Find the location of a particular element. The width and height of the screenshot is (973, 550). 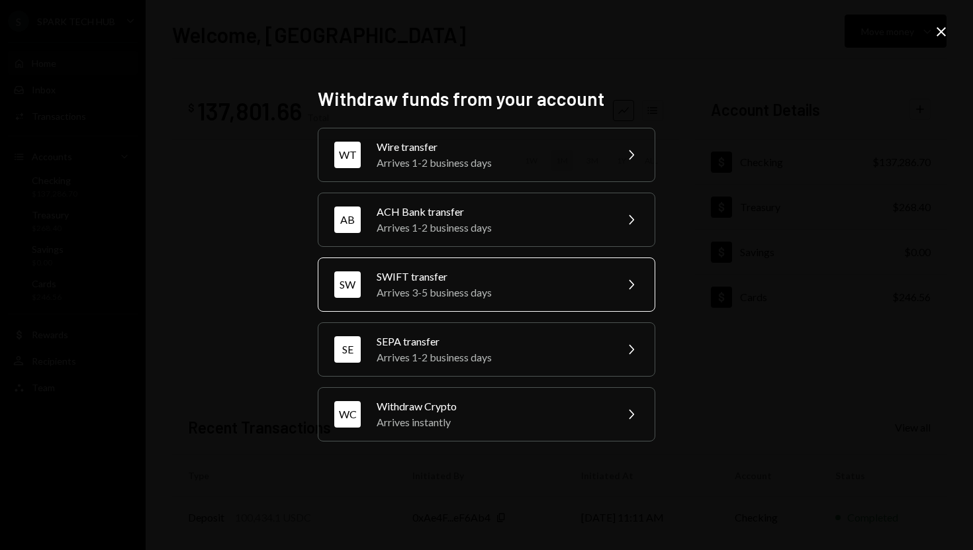

button: SESEPA transferArrives 1-2 business days is located at coordinates (486, 349).